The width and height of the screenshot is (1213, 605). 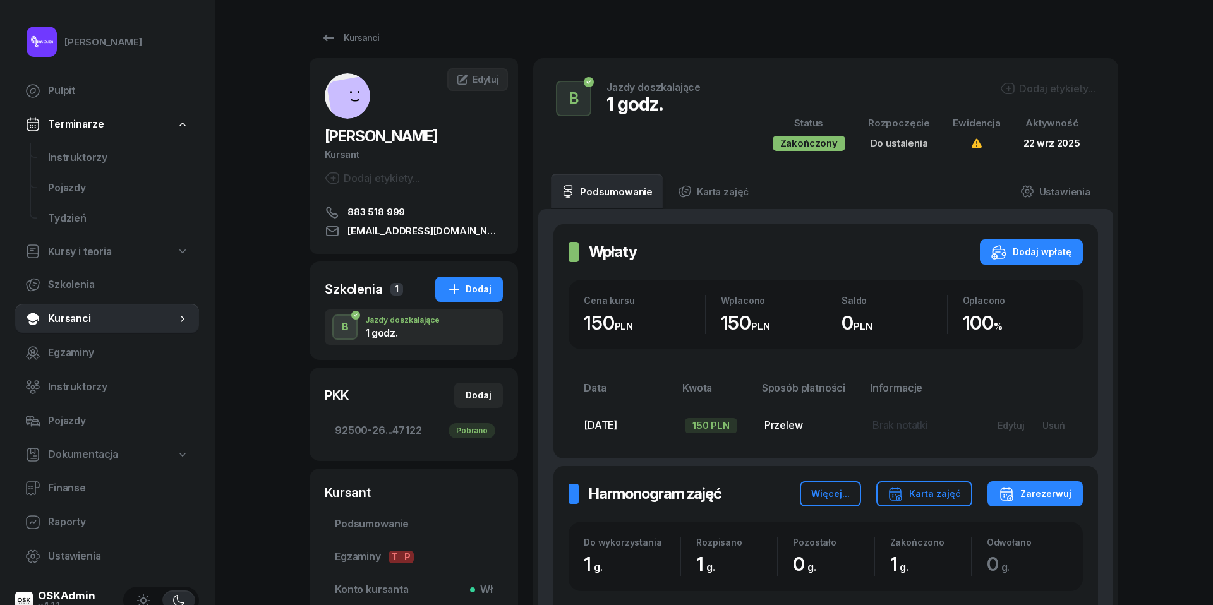 What do you see at coordinates (395, 557) in the screenshot?
I see `span: T` at bounding box center [395, 557].